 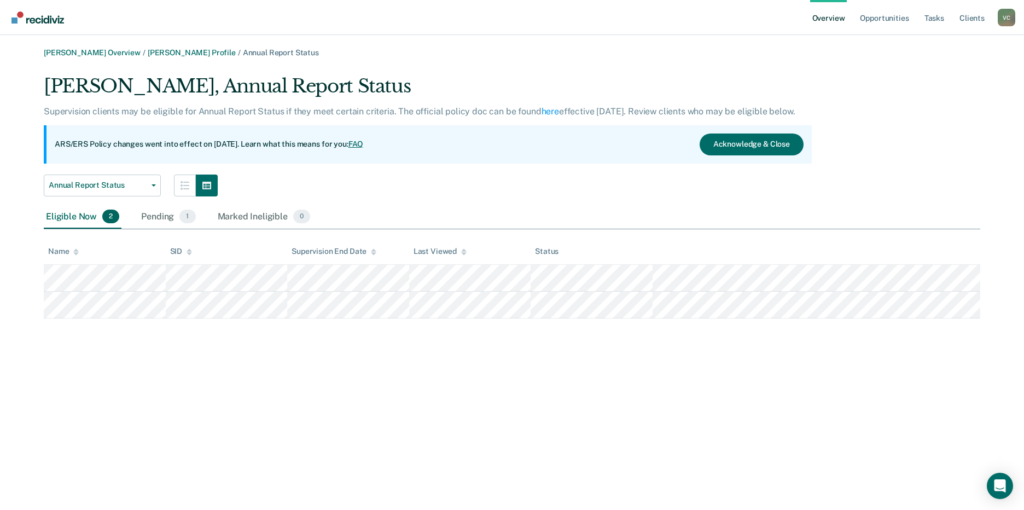 What do you see at coordinates (1006, 18) in the screenshot?
I see `div: V C` at bounding box center [1006, 18].